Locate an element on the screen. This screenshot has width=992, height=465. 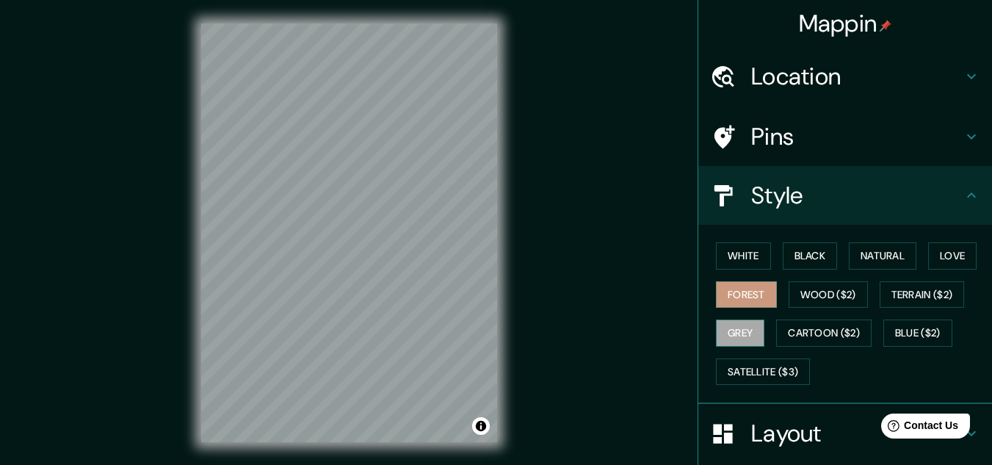
button: Grey is located at coordinates (740, 333).